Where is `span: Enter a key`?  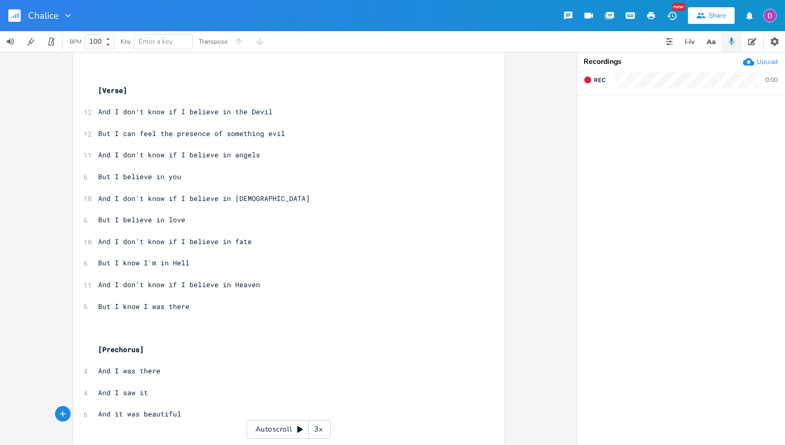 span: Enter a key is located at coordinates (156, 42).